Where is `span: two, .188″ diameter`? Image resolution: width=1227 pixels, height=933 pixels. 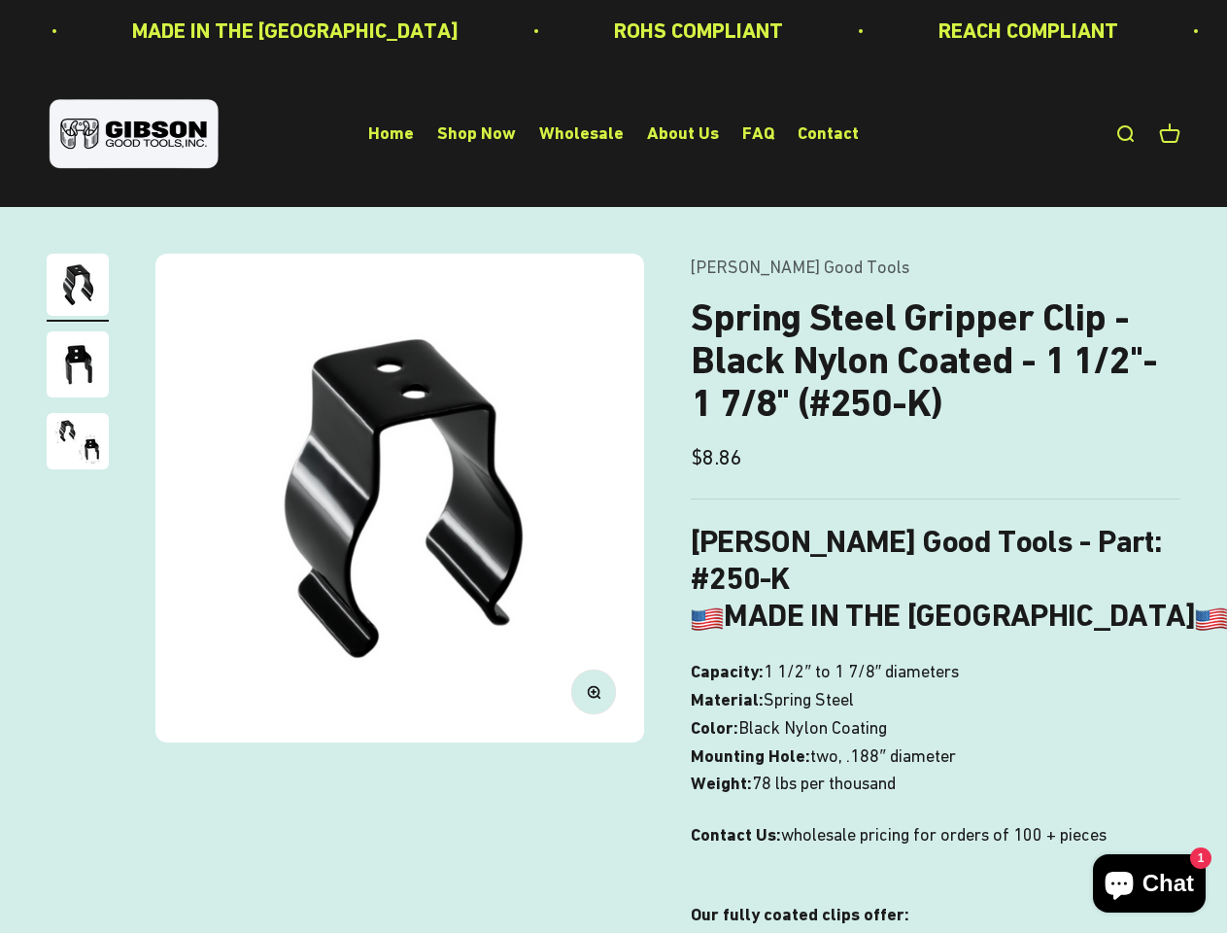
span: two, .188″ diameter is located at coordinates (882, 756).